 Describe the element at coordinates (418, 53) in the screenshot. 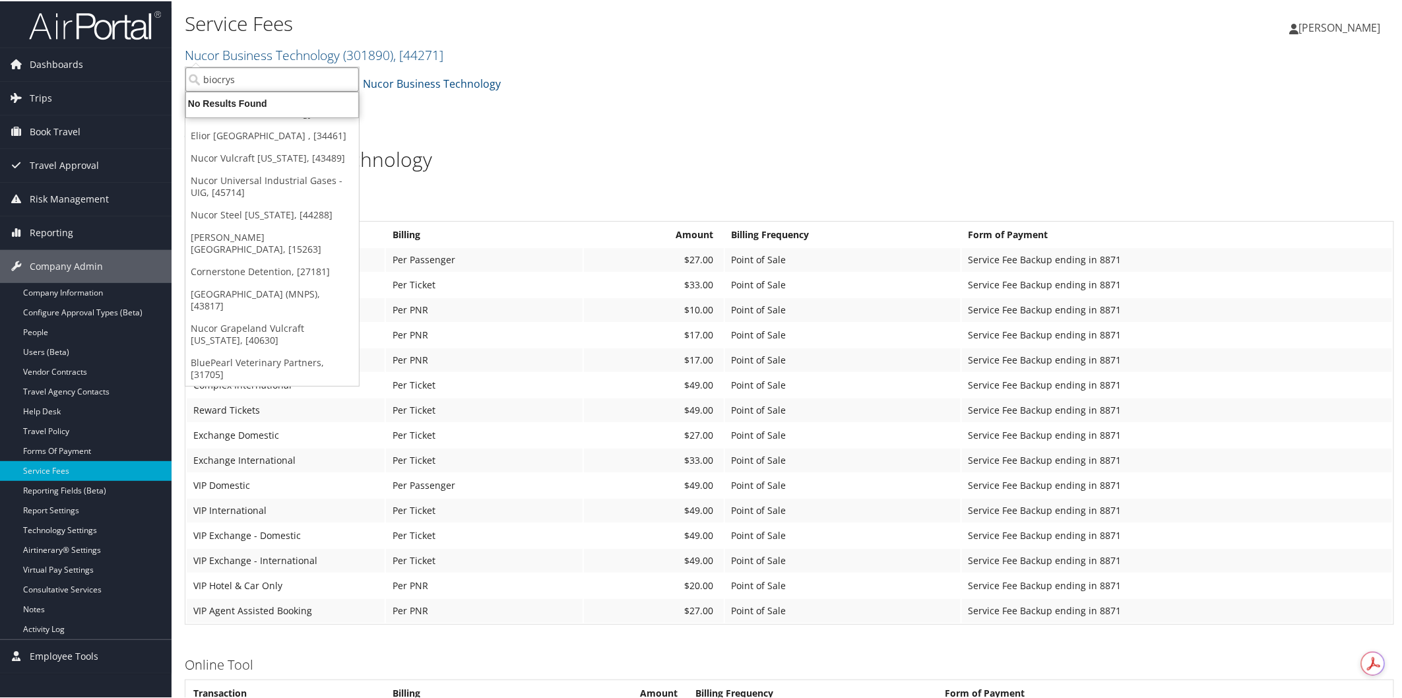

I see `span: , [ 44271 ]` at that location.